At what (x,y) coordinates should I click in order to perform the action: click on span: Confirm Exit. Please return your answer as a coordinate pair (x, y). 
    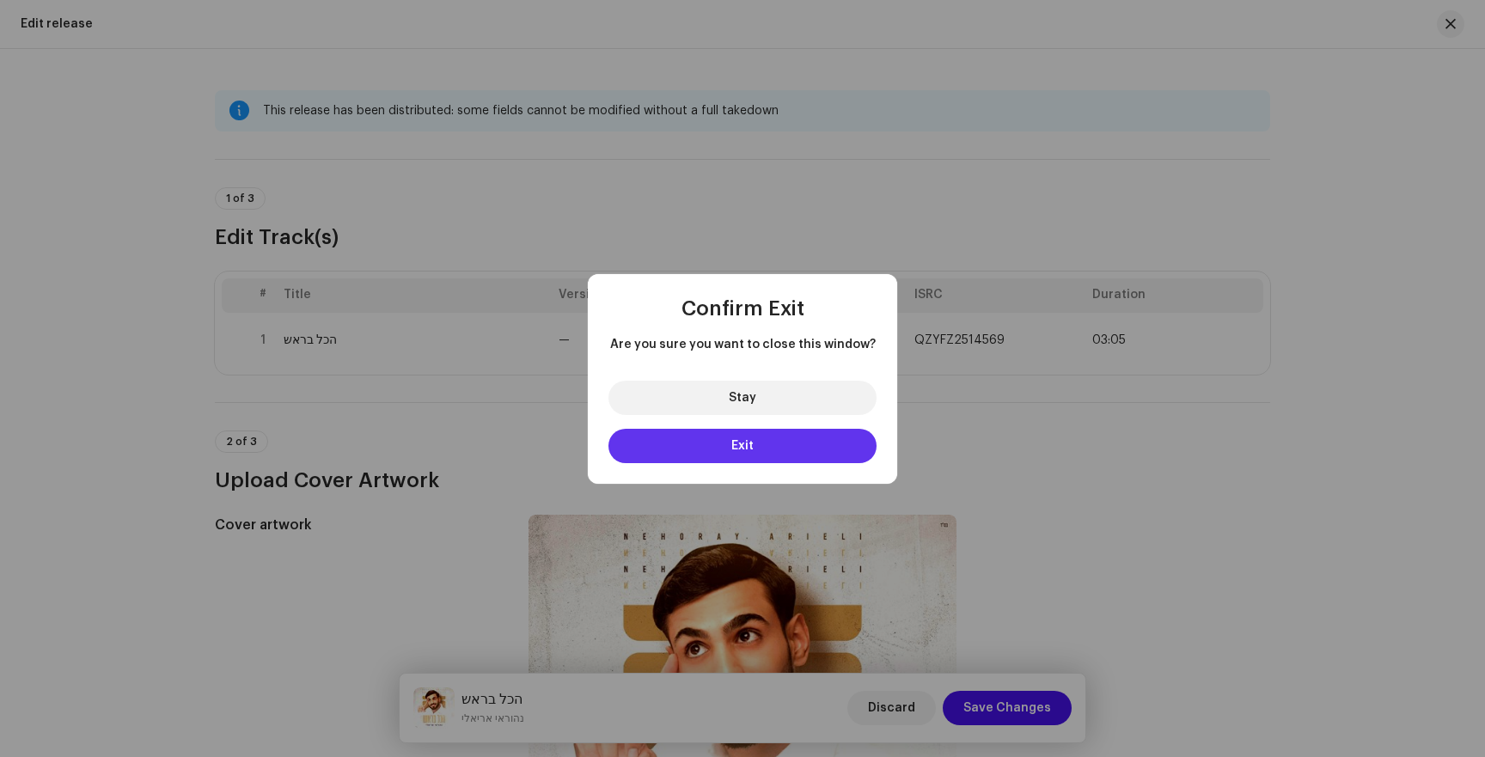
    Looking at the image, I should click on (743, 309).